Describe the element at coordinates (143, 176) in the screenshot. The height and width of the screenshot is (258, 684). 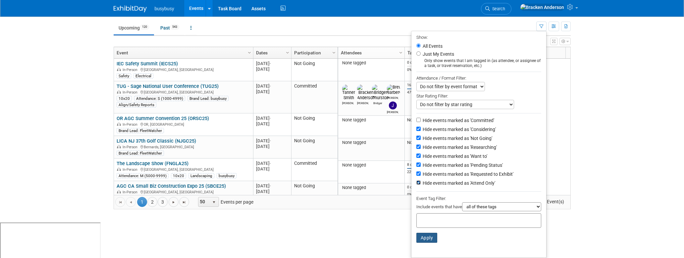
I see `div: Attendance: M (5000-9999)` at that location.